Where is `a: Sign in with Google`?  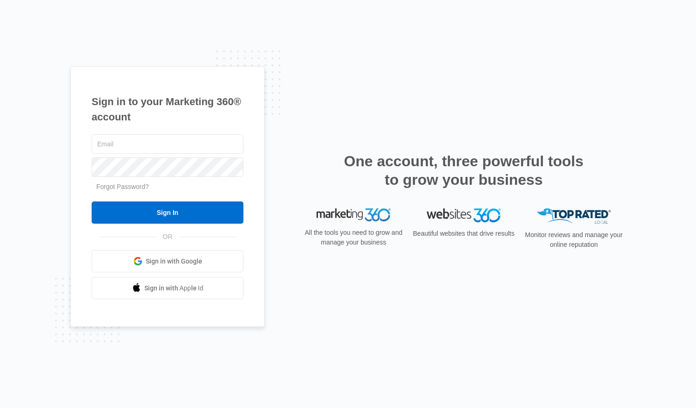 a: Sign in with Google is located at coordinates (168, 261).